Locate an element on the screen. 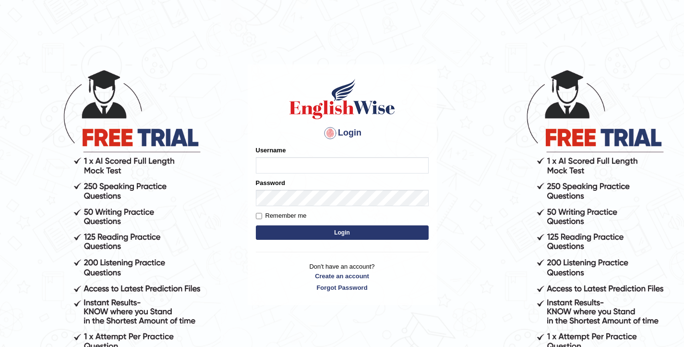 The height and width of the screenshot is (347, 684). label: Password is located at coordinates (270, 182).